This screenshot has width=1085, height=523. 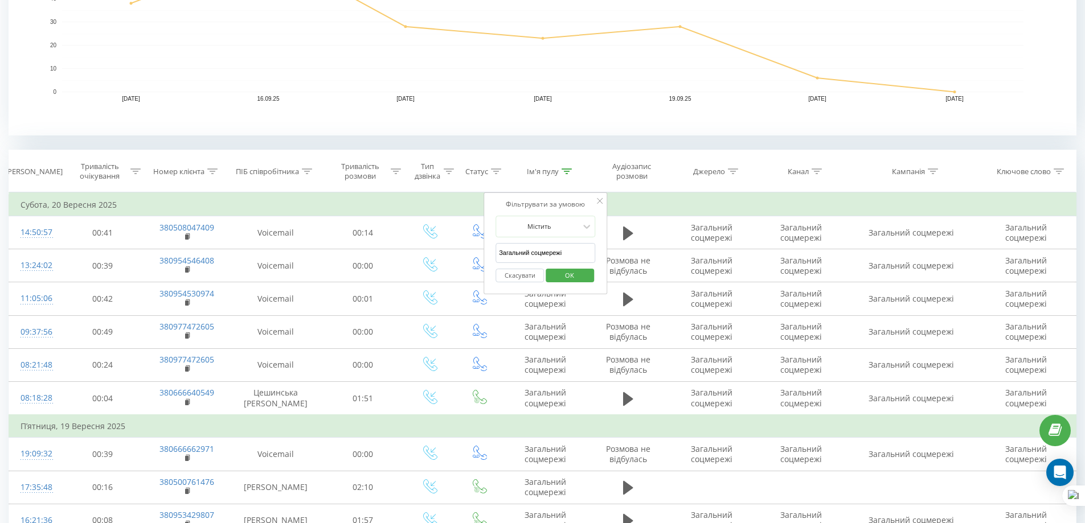 What do you see at coordinates (179, 171) in the screenshot?
I see `div: Номер клієнта` at bounding box center [179, 171].